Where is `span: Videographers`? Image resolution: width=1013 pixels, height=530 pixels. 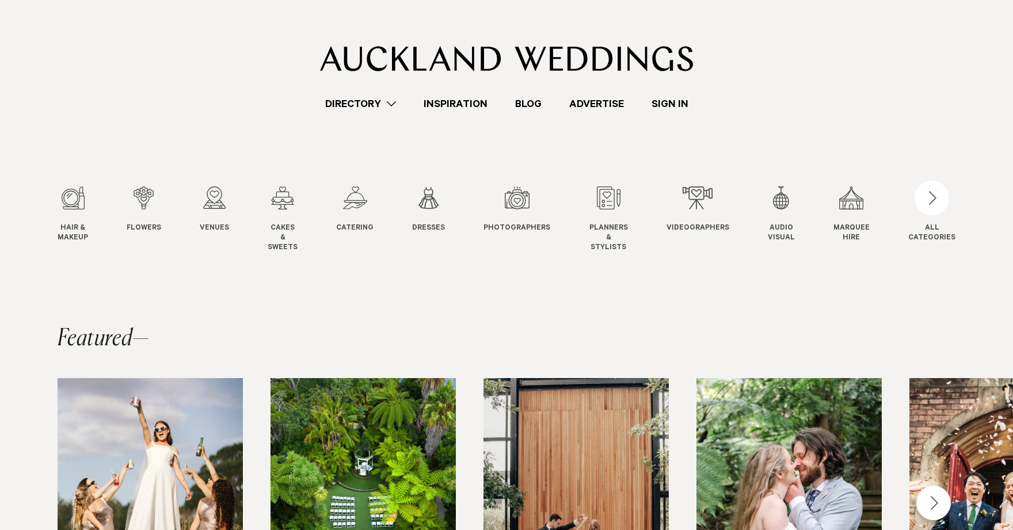 span: Videographers is located at coordinates (697, 228).